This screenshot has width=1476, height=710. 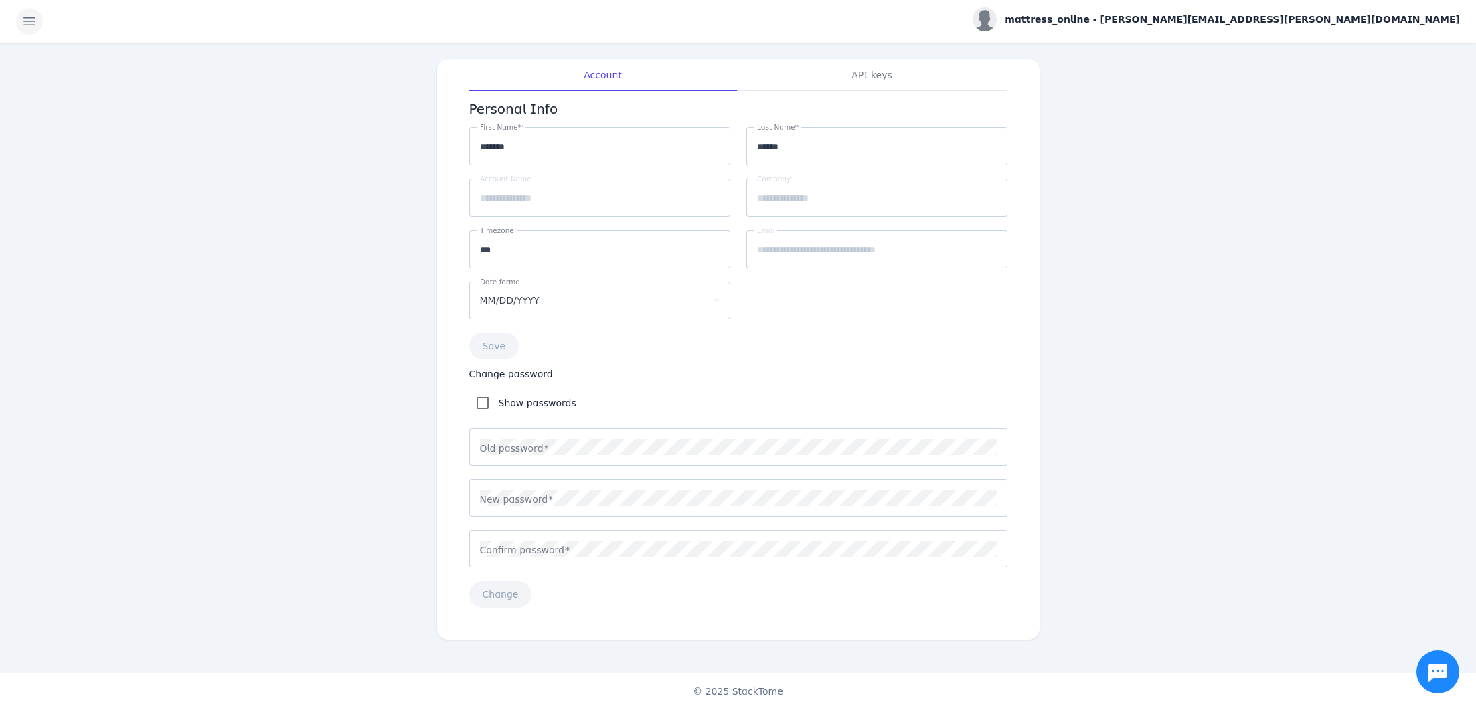 I want to click on label: Show passwords, so click(x=536, y=403).